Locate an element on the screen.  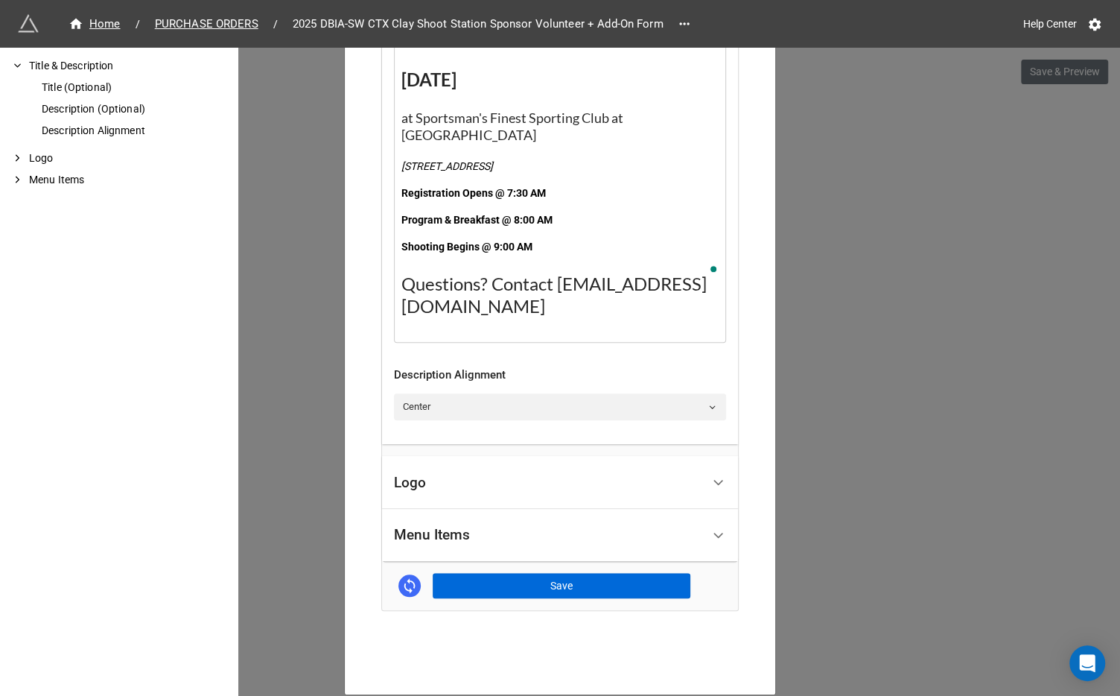
nav: breadcrumb is located at coordinates (366, 24).